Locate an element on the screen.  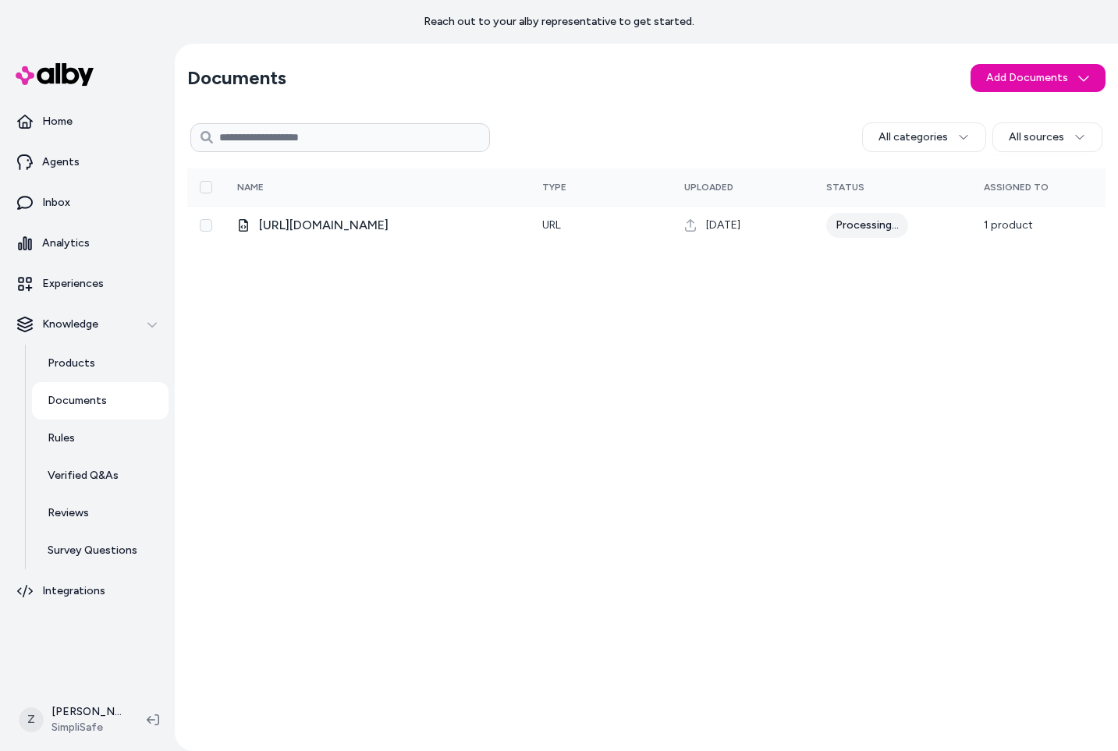
p: Home is located at coordinates (57, 122).